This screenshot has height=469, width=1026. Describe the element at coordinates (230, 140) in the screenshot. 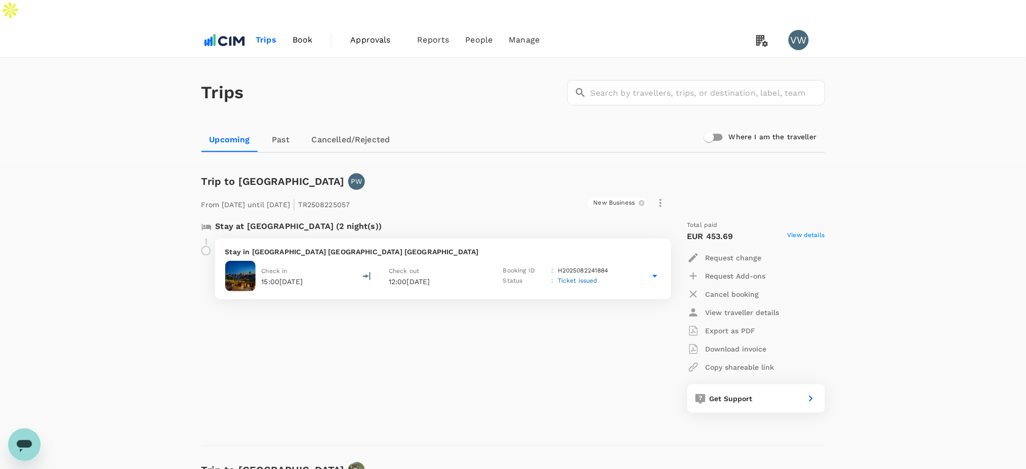

I see `a: Upcoming` at that location.